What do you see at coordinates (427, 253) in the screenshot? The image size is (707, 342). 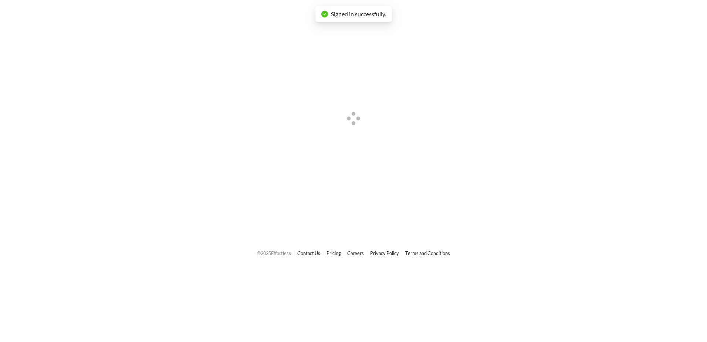 I see `a: Terms and Conditions` at bounding box center [427, 253].